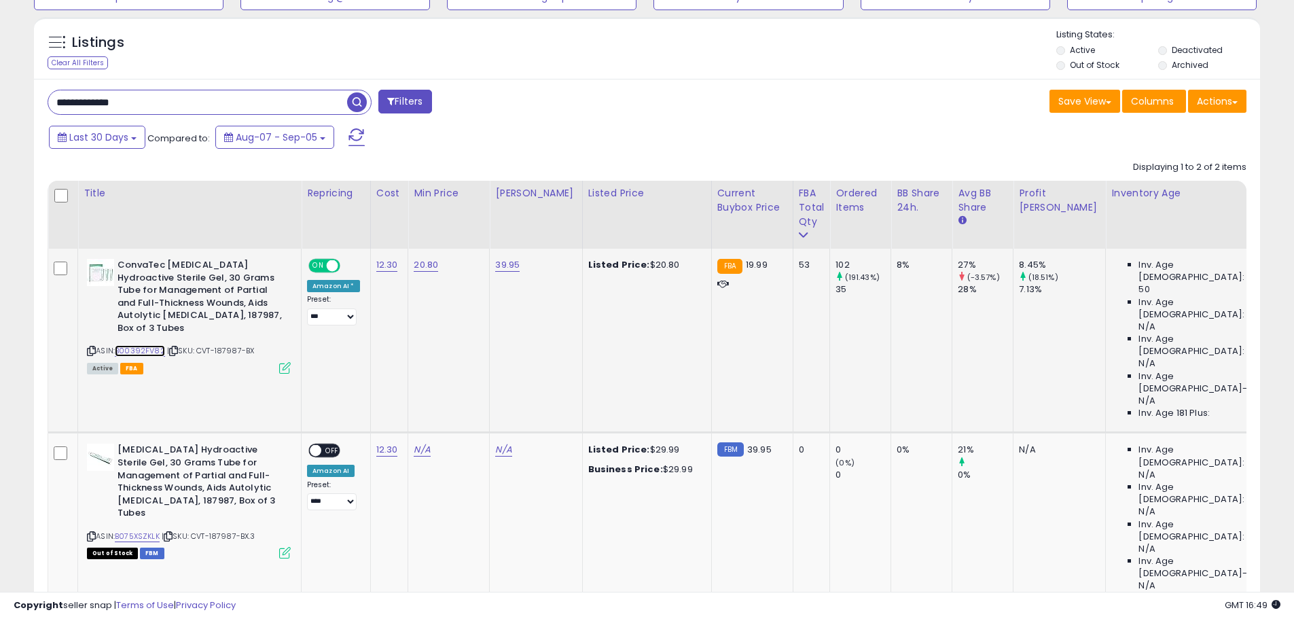 This screenshot has height=619, width=1294. I want to click on span: | SKU: CVT-187987-BX.3, so click(209, 536).